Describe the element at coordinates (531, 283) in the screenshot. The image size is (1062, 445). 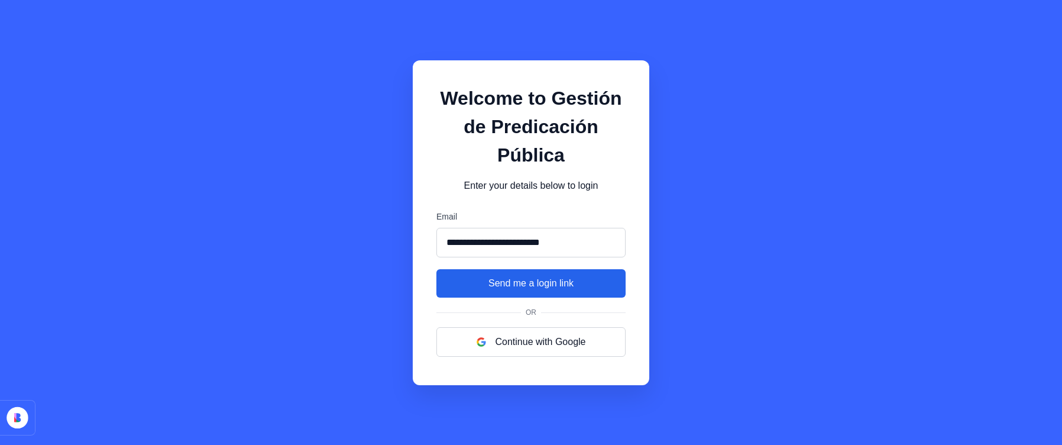
I see `button: Send me a login link` at that location.